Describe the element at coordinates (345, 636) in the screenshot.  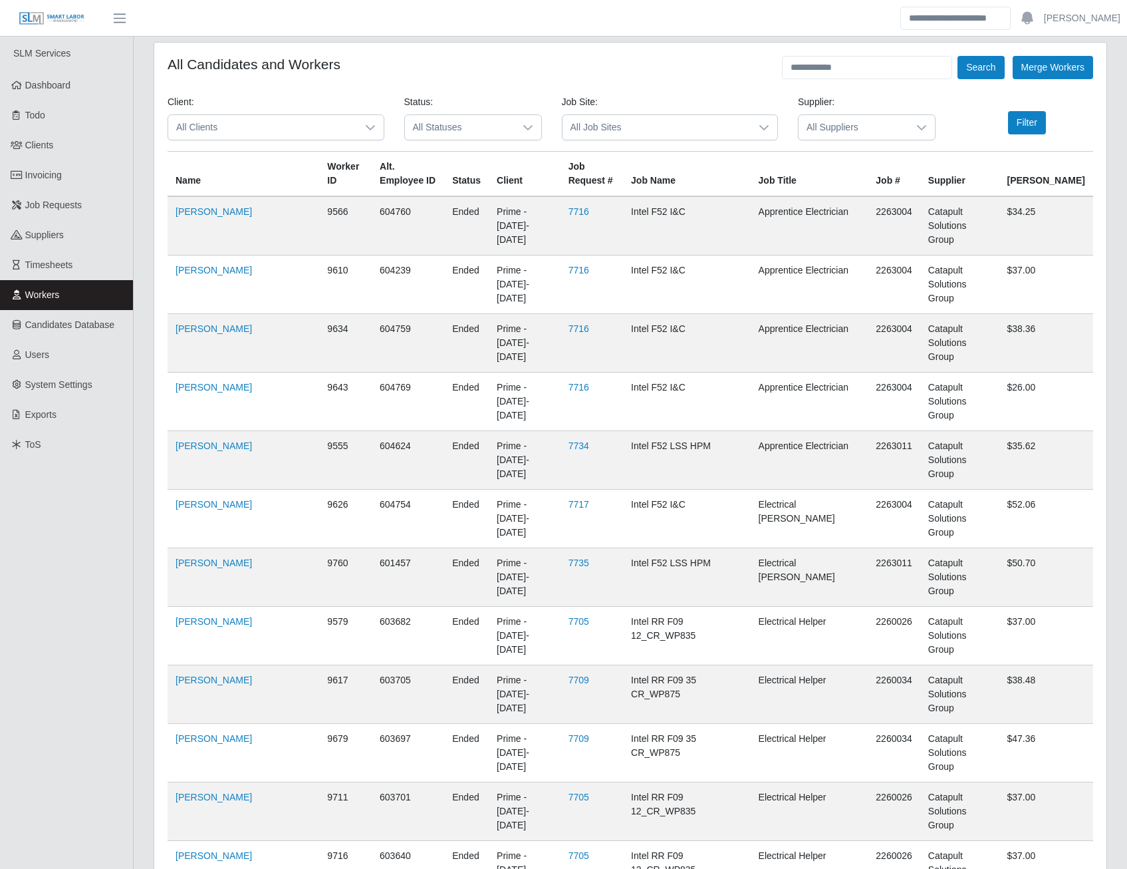
I see `td: 9579` at that location.